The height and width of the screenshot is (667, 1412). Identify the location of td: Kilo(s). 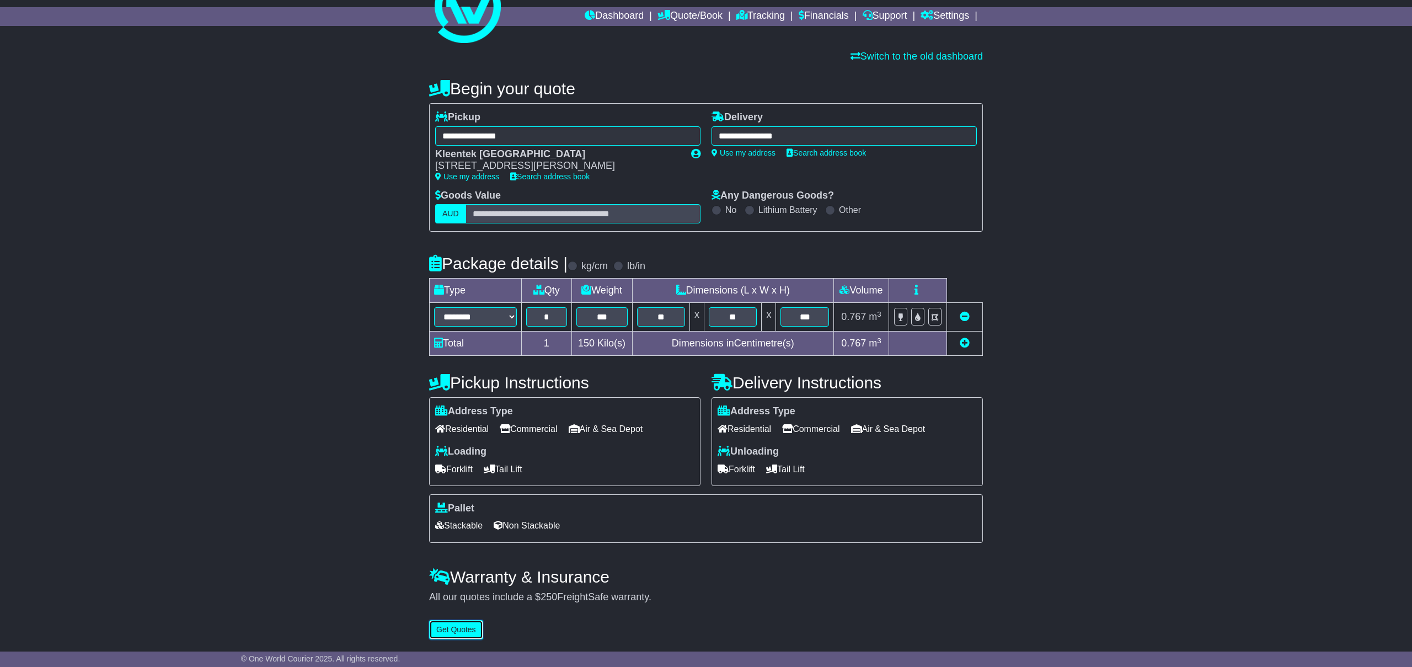
(602, 344).